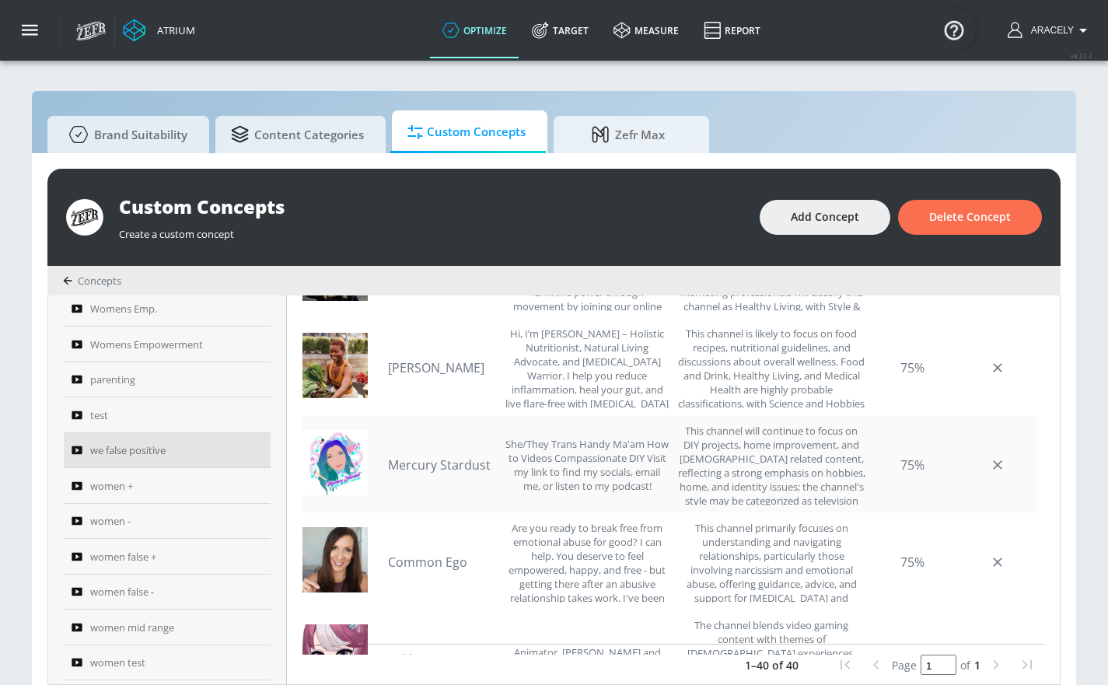 The image size is (1108, 685). Describe the element at coordinates (432, 206) in the screenshot. I see `div: Custom Concepts` at that location.